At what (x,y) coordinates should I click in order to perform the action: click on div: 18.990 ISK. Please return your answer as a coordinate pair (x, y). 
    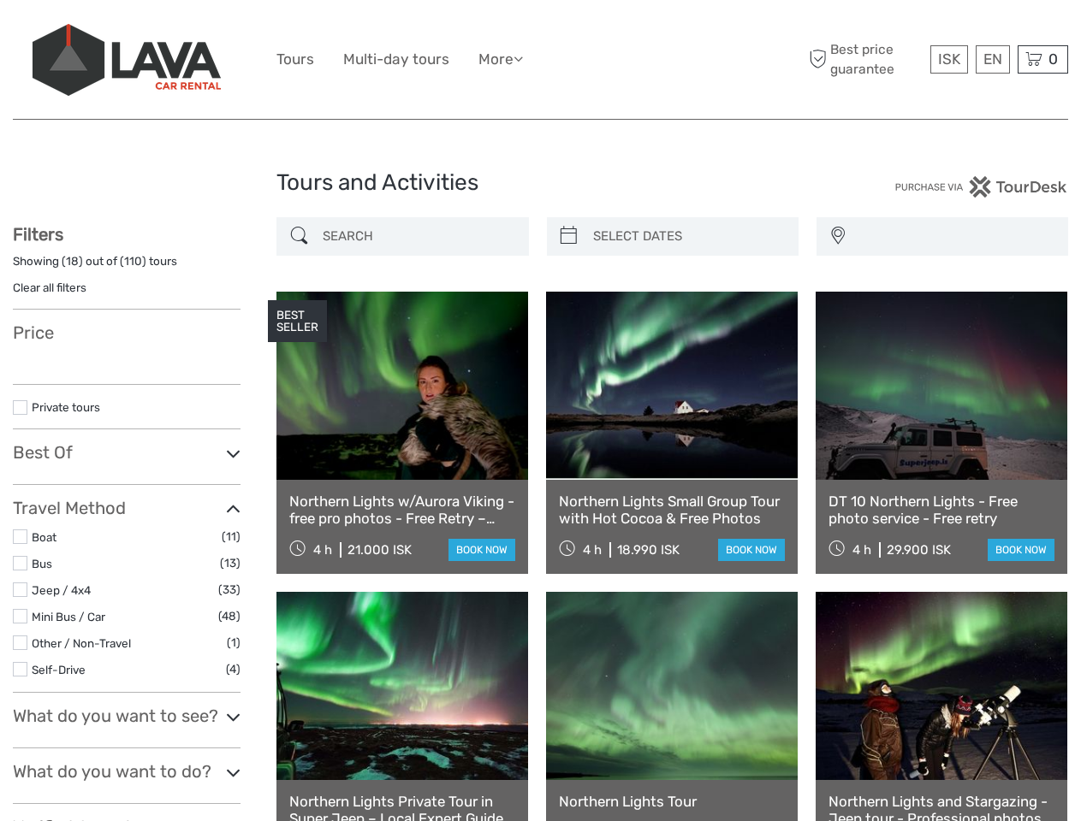
    Looking at the image, I should click on (648, 550).